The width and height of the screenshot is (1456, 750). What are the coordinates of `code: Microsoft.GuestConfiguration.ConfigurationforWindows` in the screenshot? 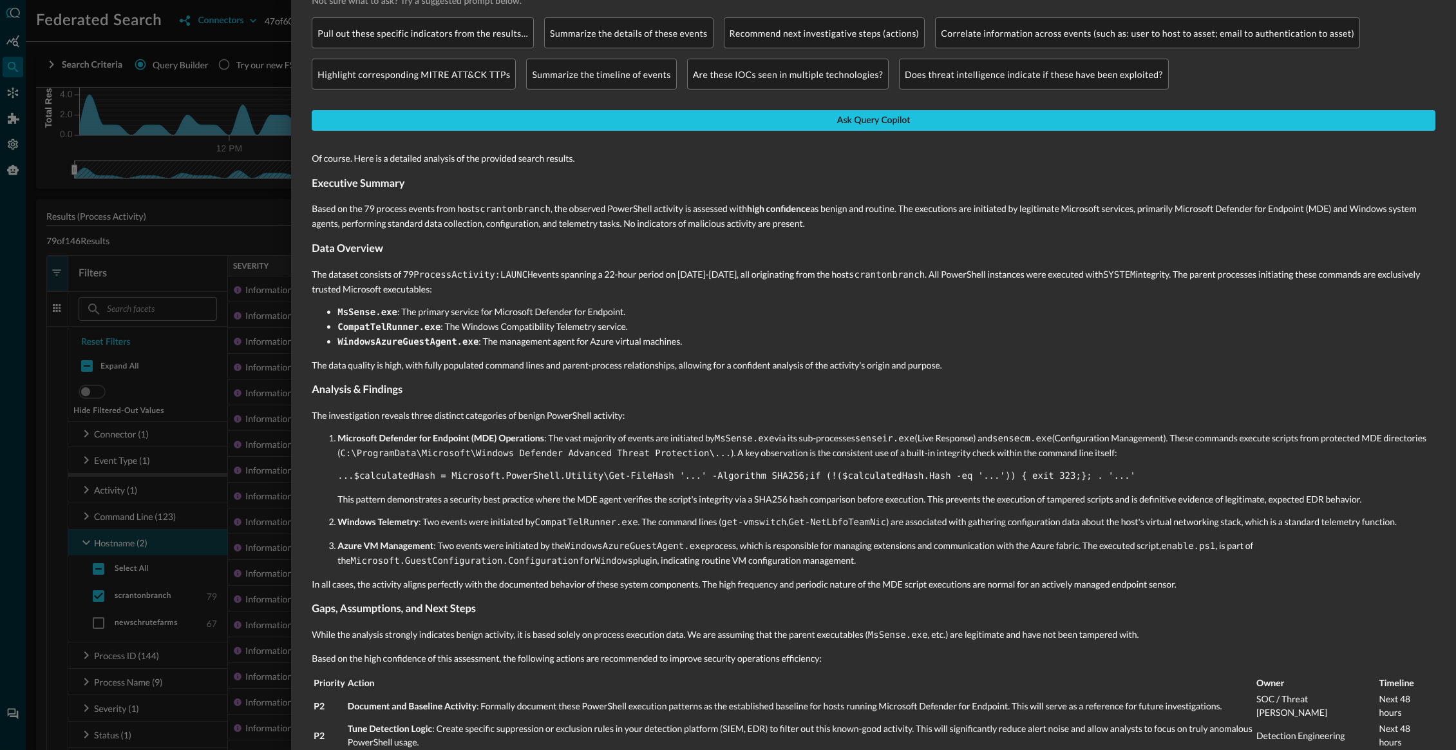 It's located at (492, 561).